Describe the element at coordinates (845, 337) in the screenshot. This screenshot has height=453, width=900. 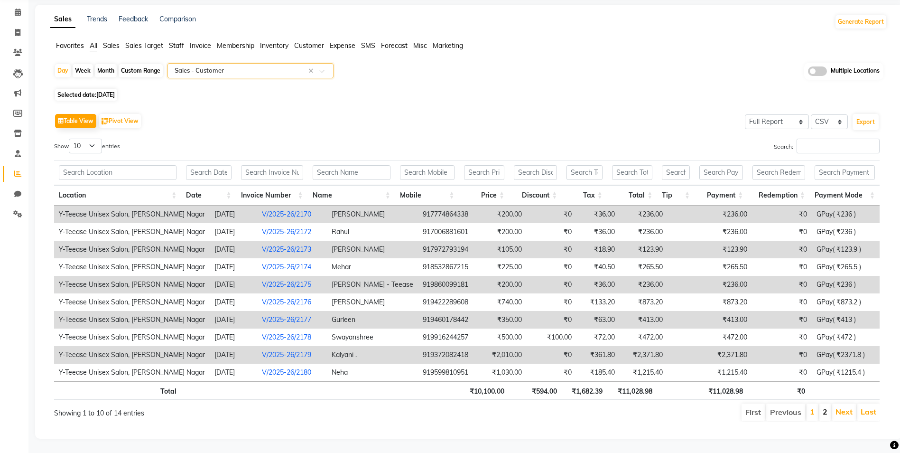
I see `td: GPay( ₹472 )` at that location.